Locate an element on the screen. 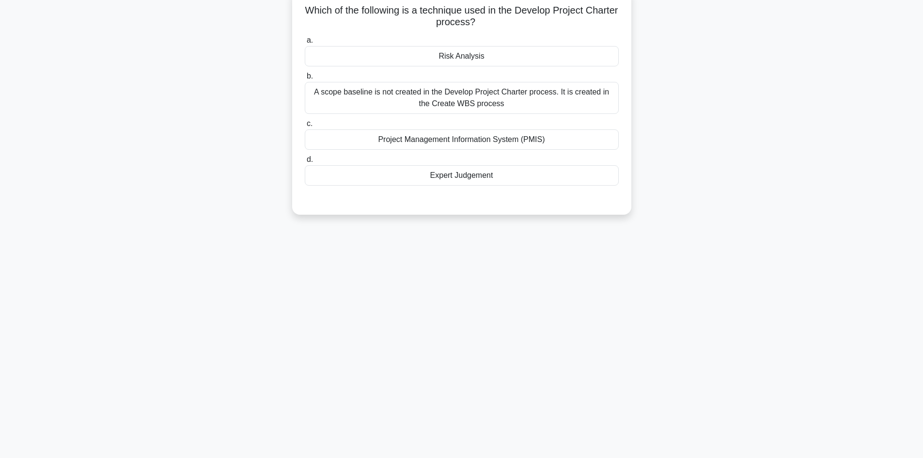 This screenshot has width=923, height=458. div: Expert Judgement is located at coordinates (462, 175).